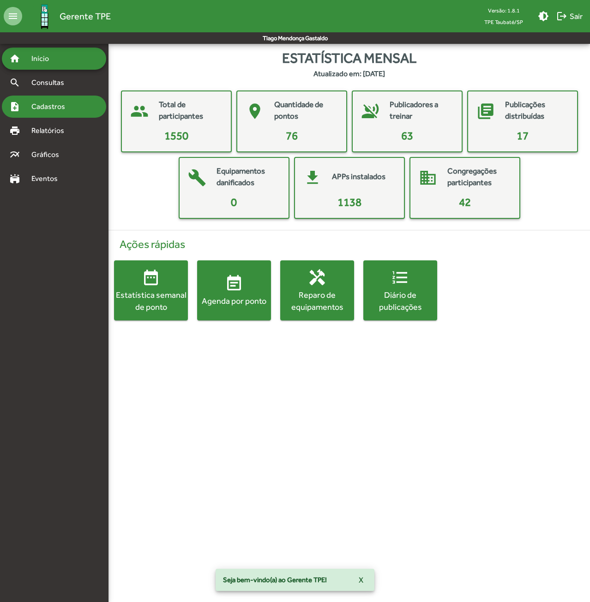  What do you see at coordinates (255, 111) in the screenshot?
I see `mat-icon: place` at bounding box center [255, 111].